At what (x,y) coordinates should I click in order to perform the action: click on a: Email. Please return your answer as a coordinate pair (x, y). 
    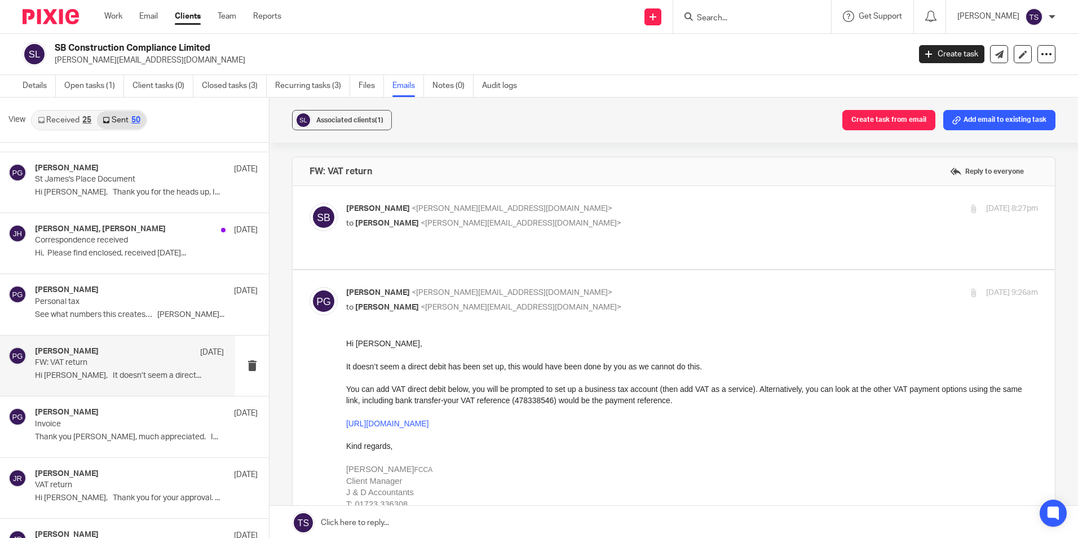
    Looking at the image, I should click on (148, 16).